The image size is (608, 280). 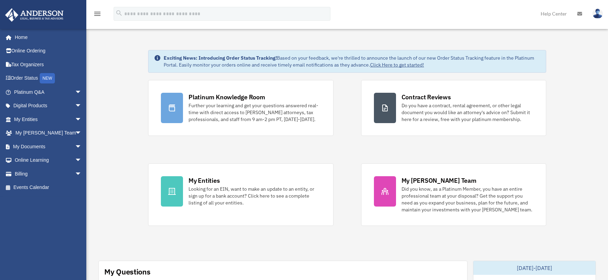 What do you see at coordinates (119, 13) in the screenshot?
I see `i: search` at bounding box center [119, 13].